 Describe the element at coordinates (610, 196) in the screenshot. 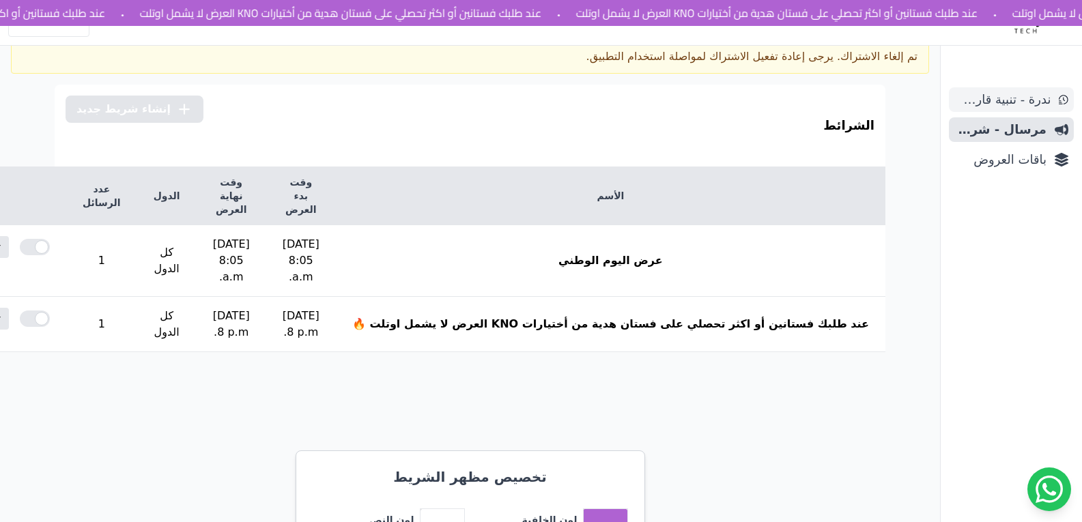

I see `th: الأسم` at that location.